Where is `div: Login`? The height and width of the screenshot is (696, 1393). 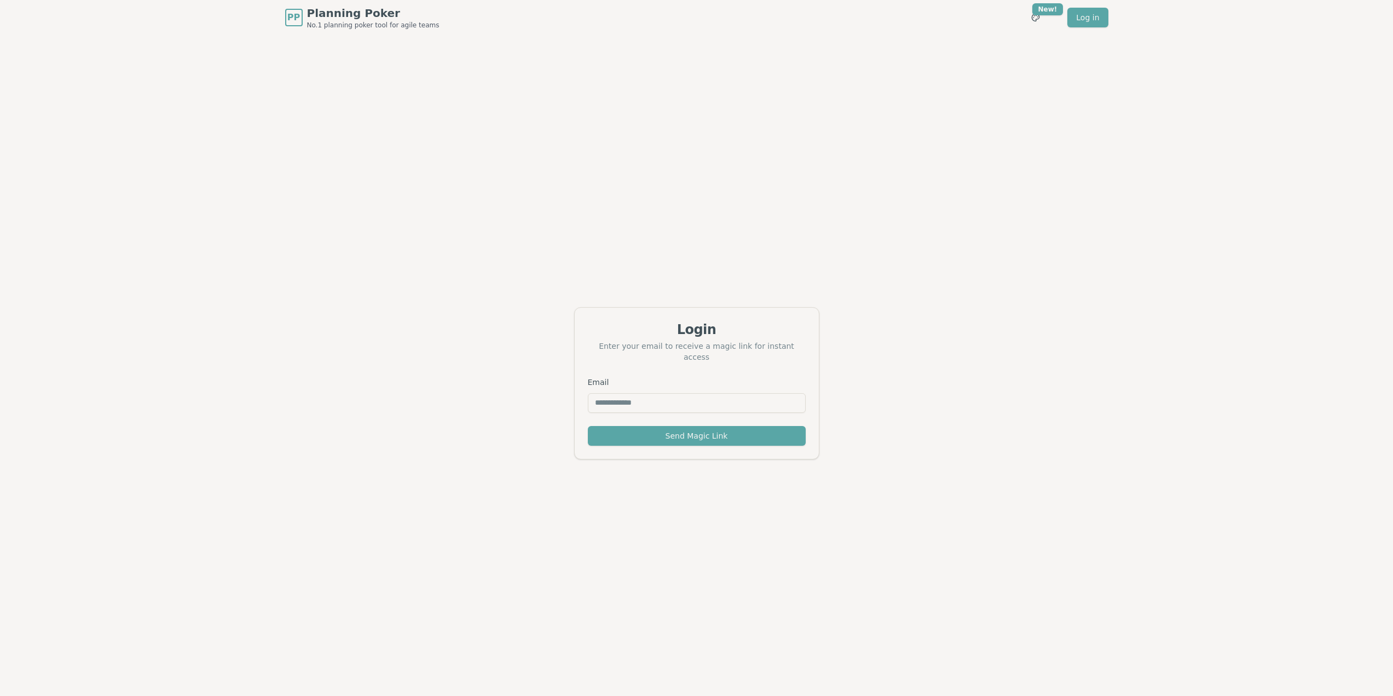
div: Login is located at coordinates (697, 330).